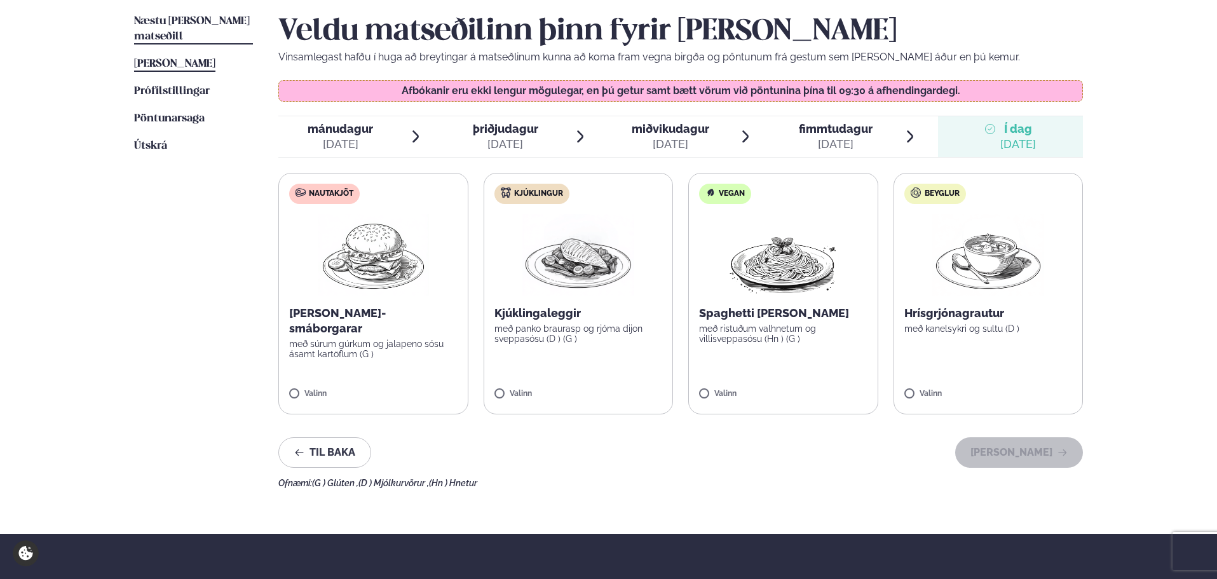 The height and width of the screenshot is (579, 1217). I want to click on span: (Hn ) Hnetur, so click(453, 483).